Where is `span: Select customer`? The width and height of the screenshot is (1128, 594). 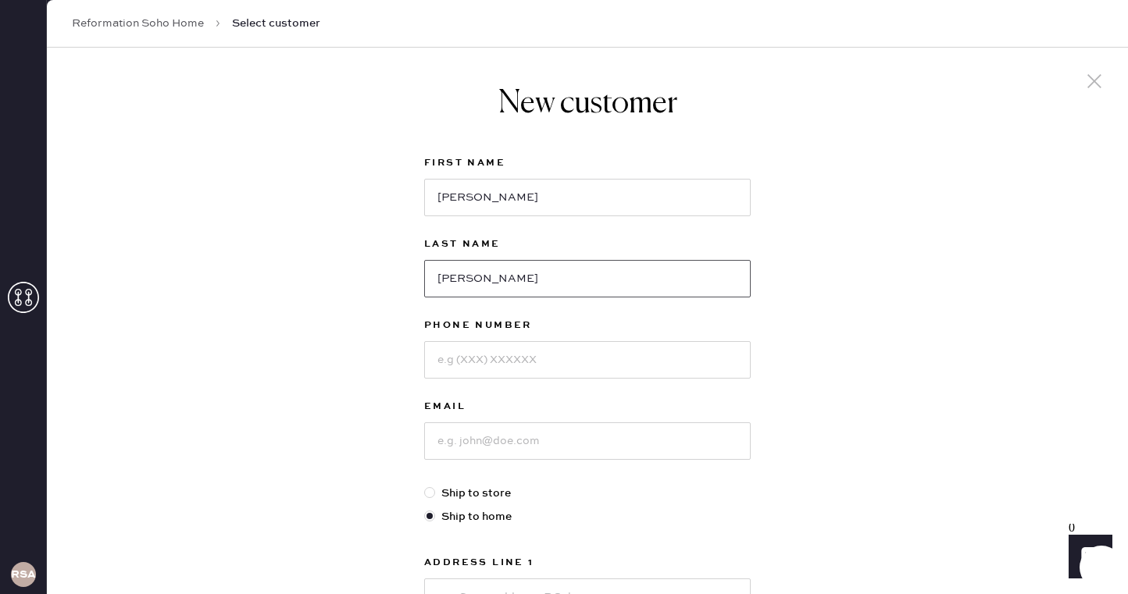 span: Select customer is located at coordinates (276, 23).